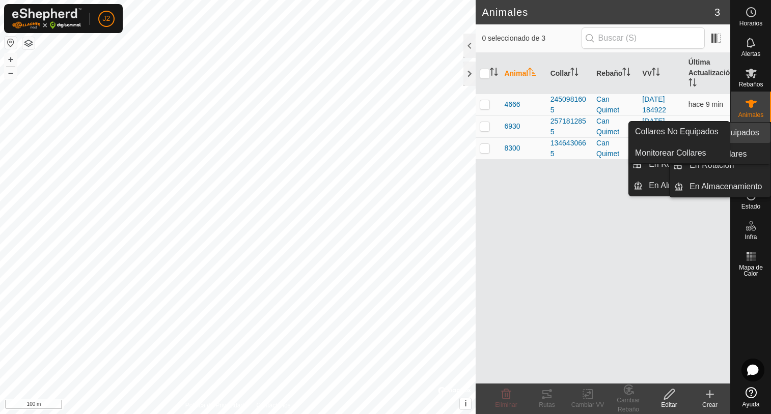  What do you see at coordinates (679, 153) in the screenshot?
I see `li: Monitorear Collares` at bounding box center [679, 153].